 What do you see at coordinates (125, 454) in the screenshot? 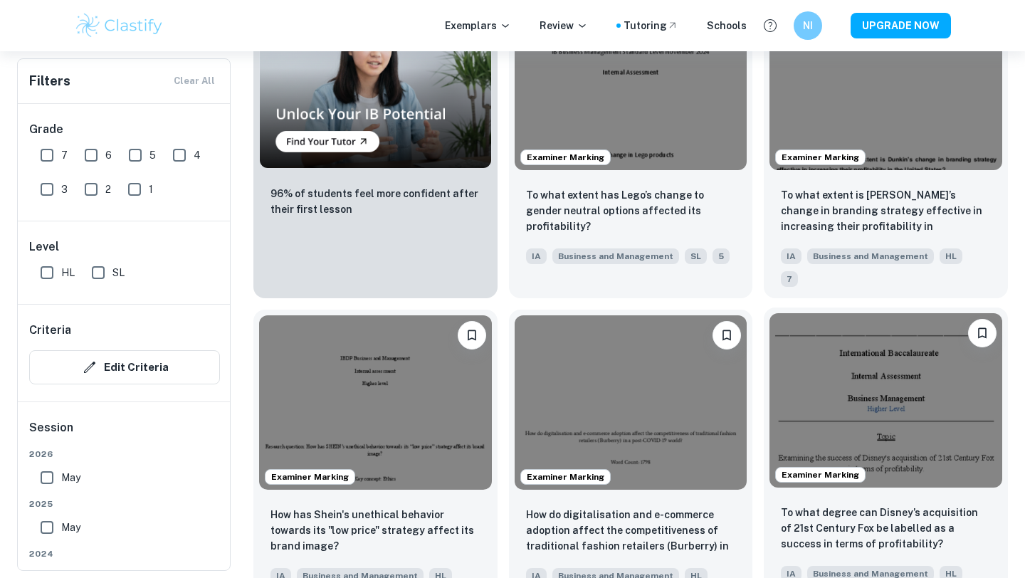
I see `span: 2026` at bounding box center [125, 454].